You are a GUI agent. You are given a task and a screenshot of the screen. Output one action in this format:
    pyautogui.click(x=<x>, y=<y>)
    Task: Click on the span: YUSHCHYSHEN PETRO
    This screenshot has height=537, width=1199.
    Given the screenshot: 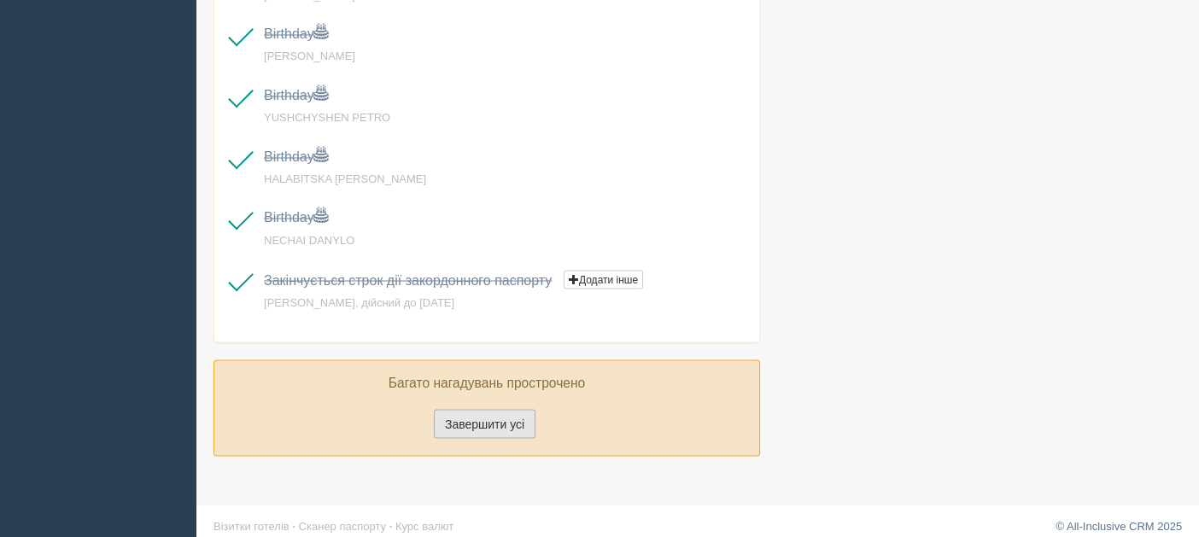 What is the action you would take?
    pyautogui.click(x=327, y=117)
    